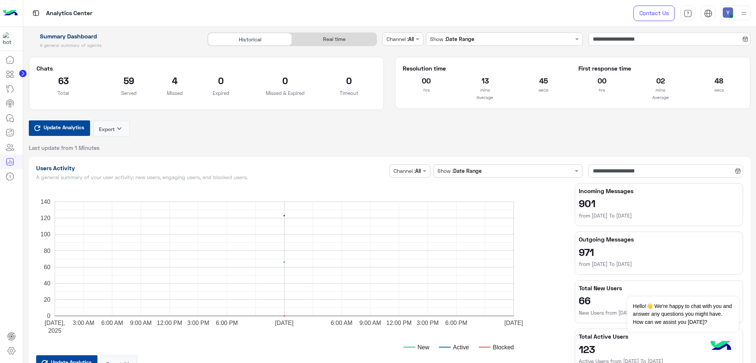 The image size is (756, 363). I want to click on span: Last update from 1 Minutes, so click(64, 148).